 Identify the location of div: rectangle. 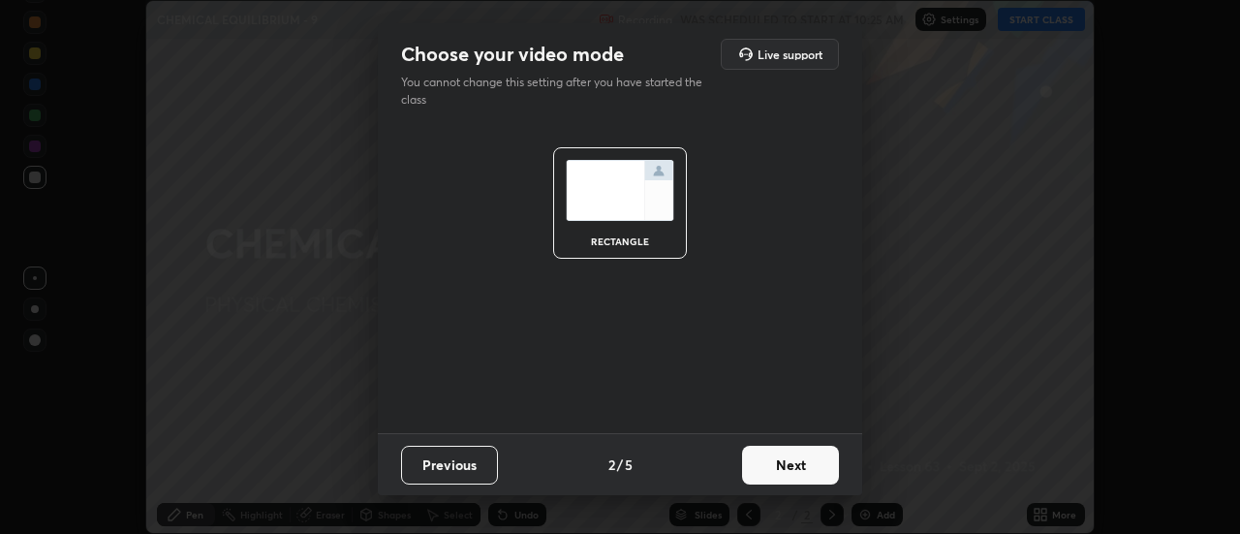
(620, 241).